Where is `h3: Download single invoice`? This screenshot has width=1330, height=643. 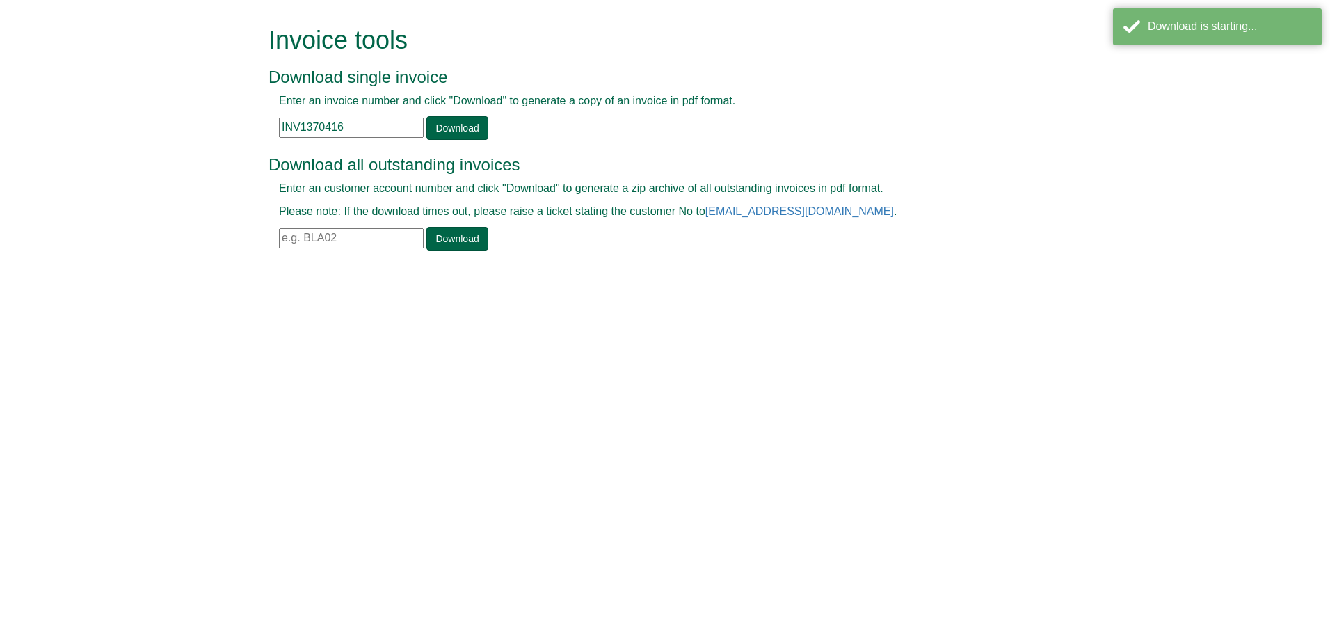
h3: Download single invoice is located at coordinates (649, 77).